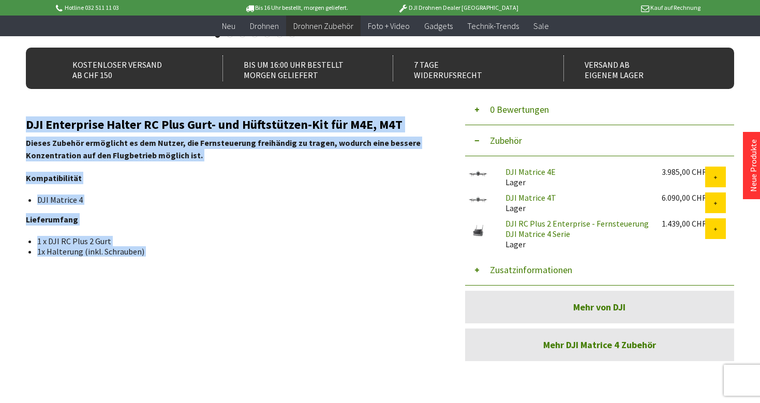 The image size is (760, 403). What do you see at coordinates (530, 172) in the screenshot?
I see `a: DJI Matrice 4E` at bounding box center [530, 172].